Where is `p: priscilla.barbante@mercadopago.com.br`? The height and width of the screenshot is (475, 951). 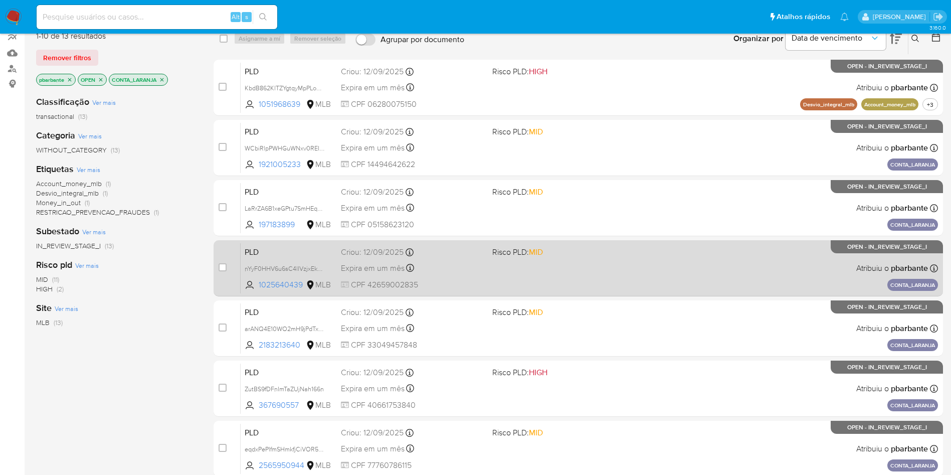
p: priscilla.barbante@mercadopago.com.br is located at coordinates (901, 17).